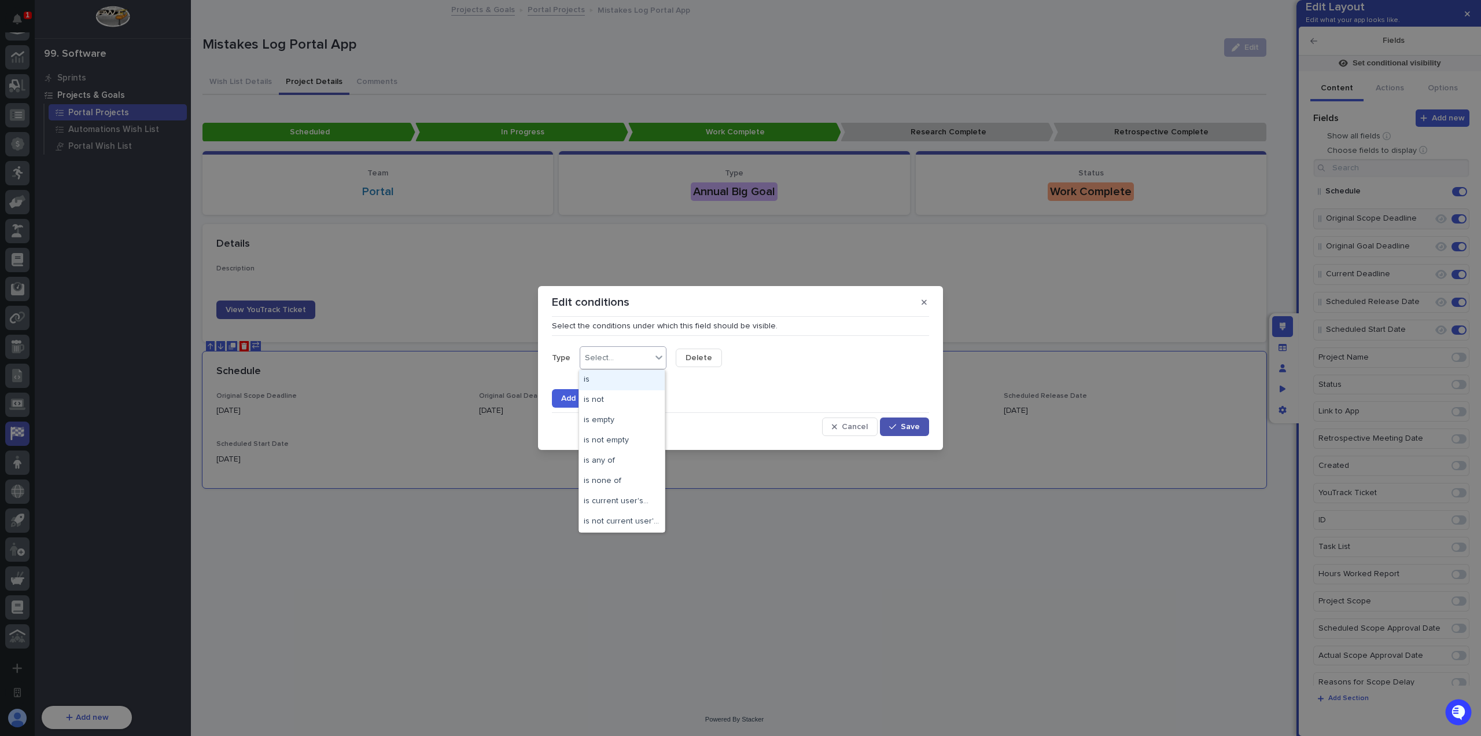 The width and height of the screenshot is (1481, 736). I want to click on div: is, so click(622, 380).